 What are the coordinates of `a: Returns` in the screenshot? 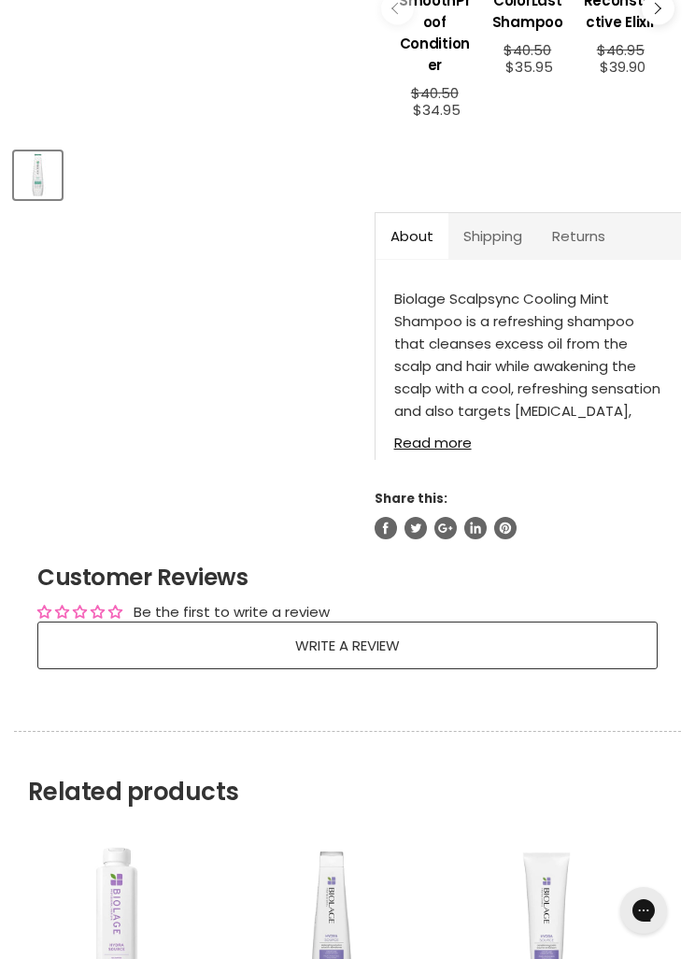 It's located at (579, 236).